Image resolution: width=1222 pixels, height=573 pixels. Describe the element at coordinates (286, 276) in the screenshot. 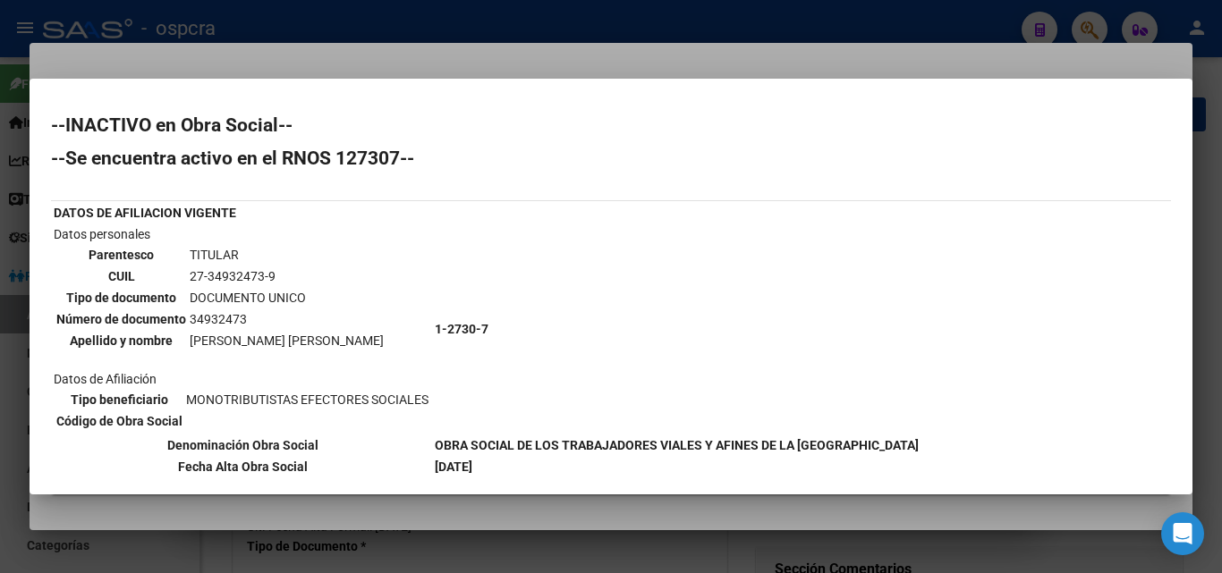

I see `td: 27-34932473-9` at that location.